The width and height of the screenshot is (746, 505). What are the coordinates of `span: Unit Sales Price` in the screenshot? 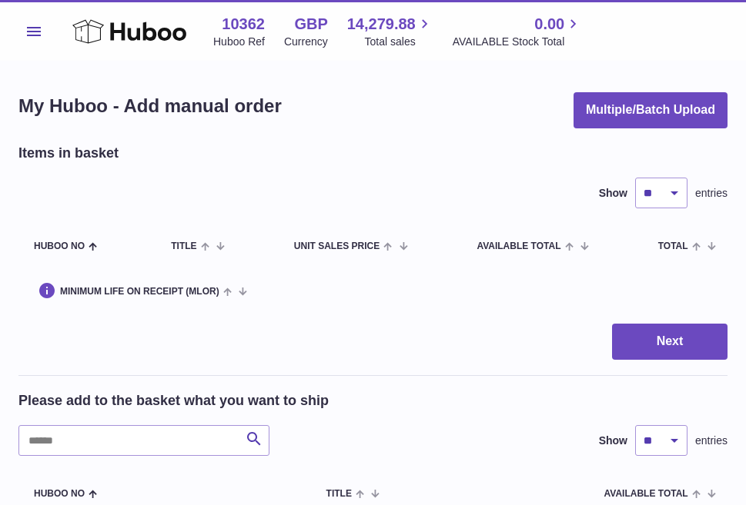 It's located at (336, 246).